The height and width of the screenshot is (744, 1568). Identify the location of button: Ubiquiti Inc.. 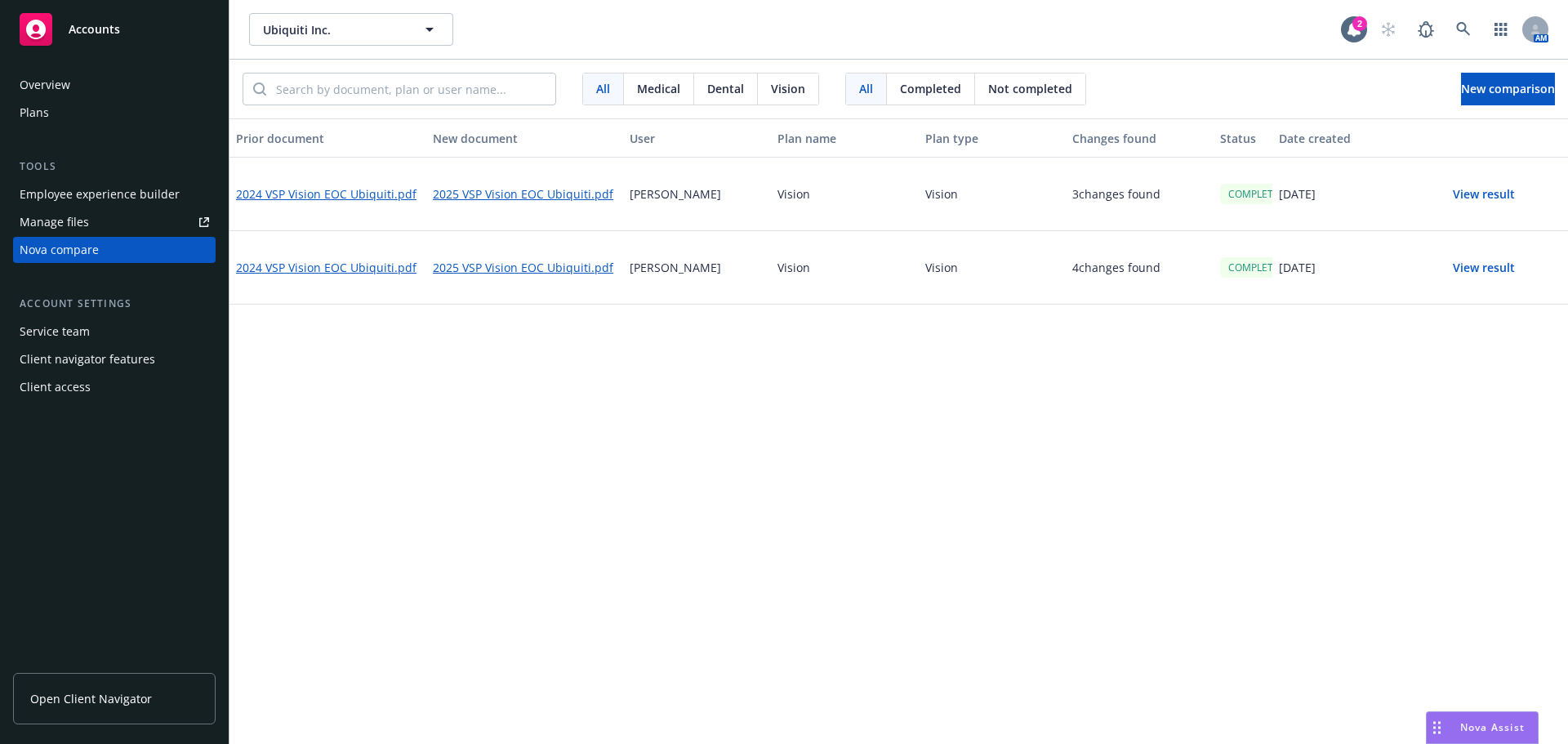
(351, 29).